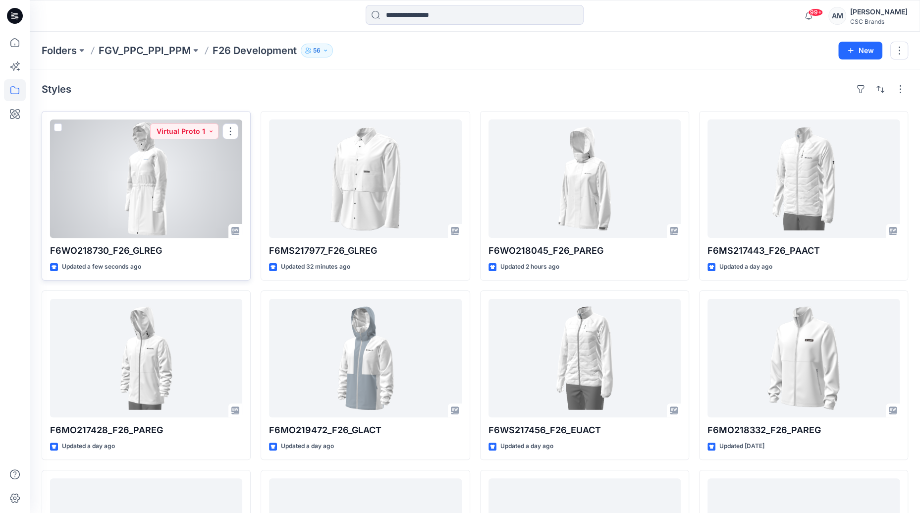  What do you see at coordinates (585, 251) in the screenshot?
I see `p: F6WO218045_F26_PAREG` at bounding box center [585, 251].